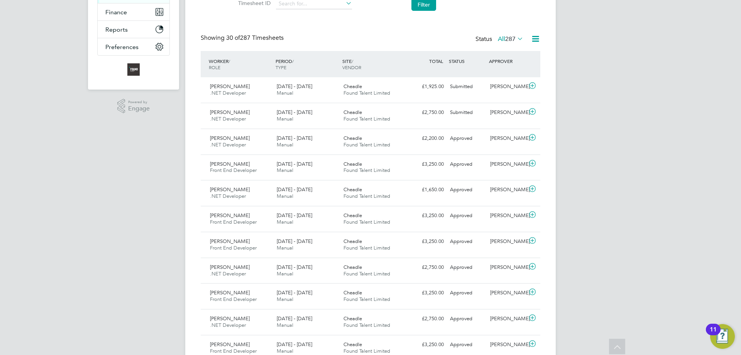 The height and width of the screenshot is (355, 741). What do you see at coordinates (500, 39) in the screenshot?
I see `div: Status` at bounding box center [500, 39].